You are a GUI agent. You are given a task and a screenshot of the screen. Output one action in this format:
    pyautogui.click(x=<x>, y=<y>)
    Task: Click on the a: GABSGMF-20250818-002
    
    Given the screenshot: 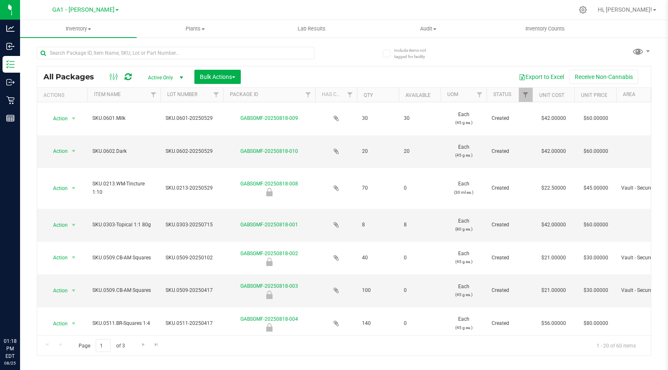 What is the action you would take?
    pyautogui.click(x=269, y=254)
    